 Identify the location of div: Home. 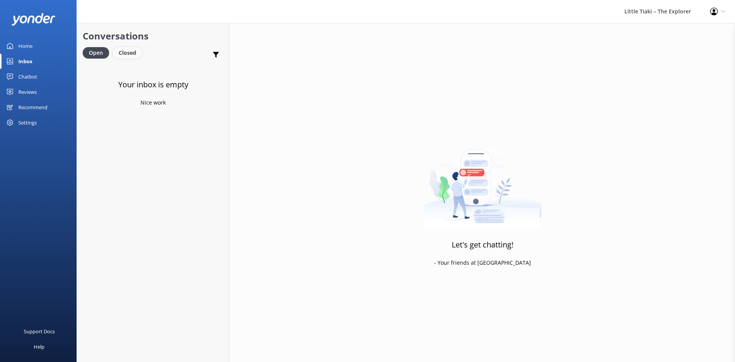
(25, 46).